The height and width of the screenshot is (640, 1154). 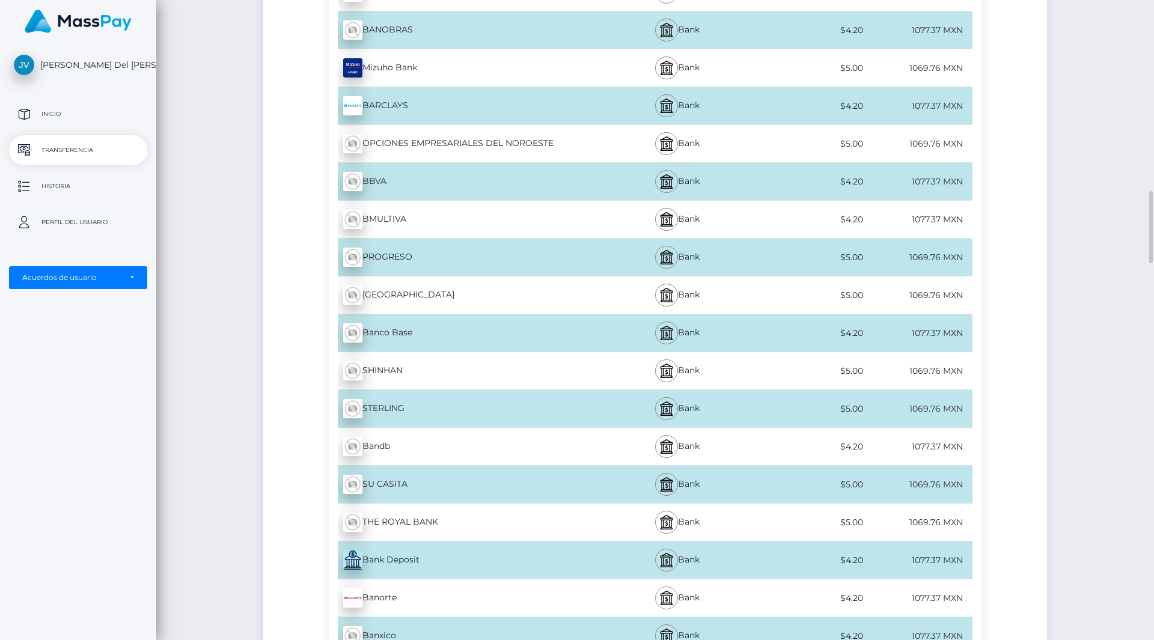 I want to click on a: Inicio, so click(x=78, y=114).